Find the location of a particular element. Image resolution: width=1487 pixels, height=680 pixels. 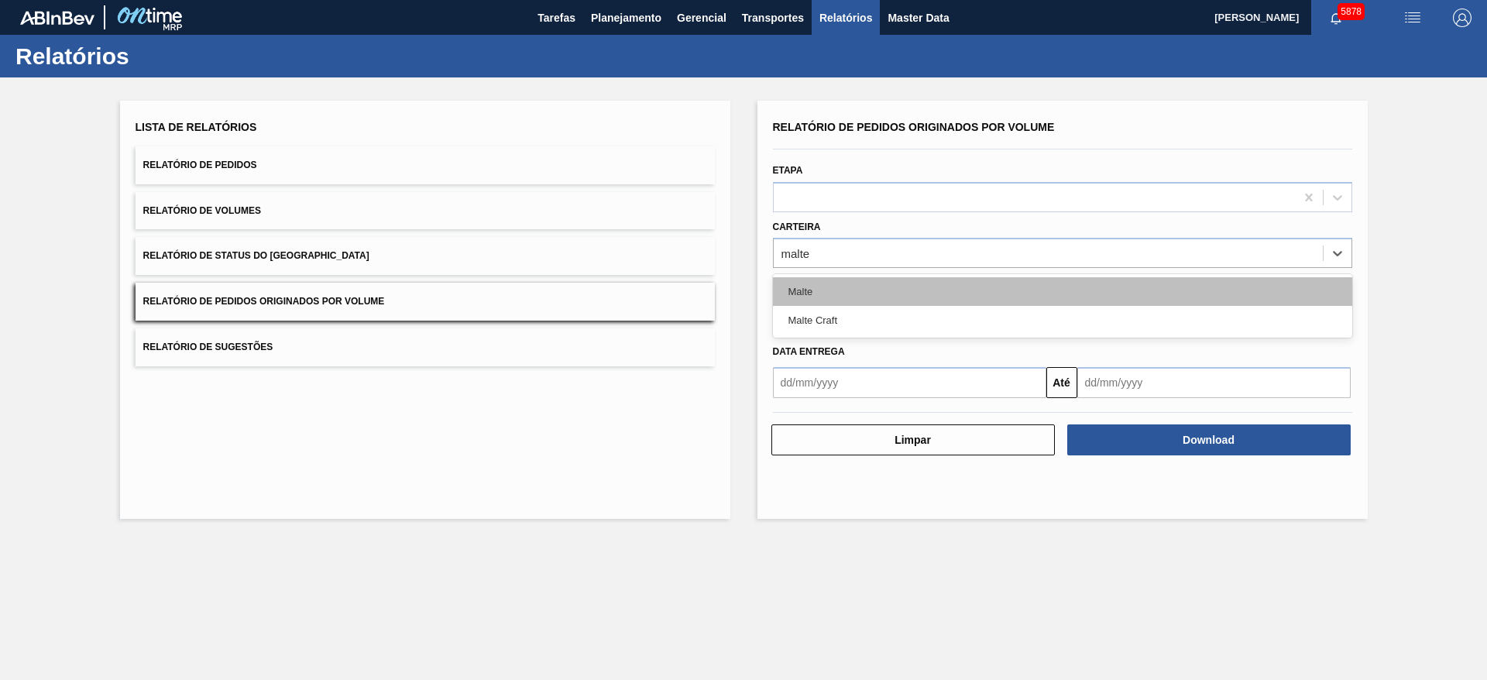

button: Relatório de Sugestões is located at coordinates (425, 347).